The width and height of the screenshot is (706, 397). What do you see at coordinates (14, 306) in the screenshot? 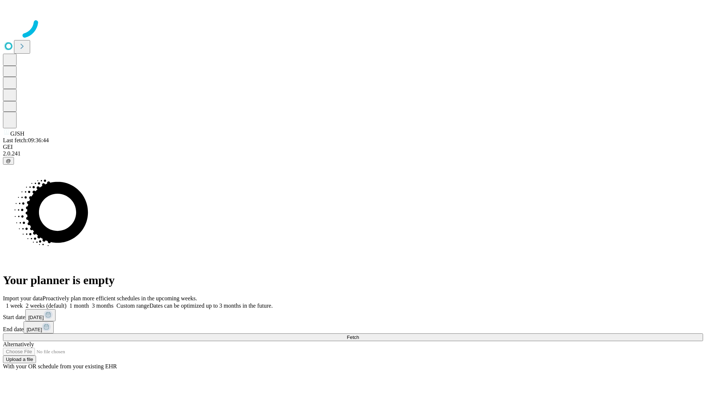
I see `span: 1 week` at bounding box center [14, 306].